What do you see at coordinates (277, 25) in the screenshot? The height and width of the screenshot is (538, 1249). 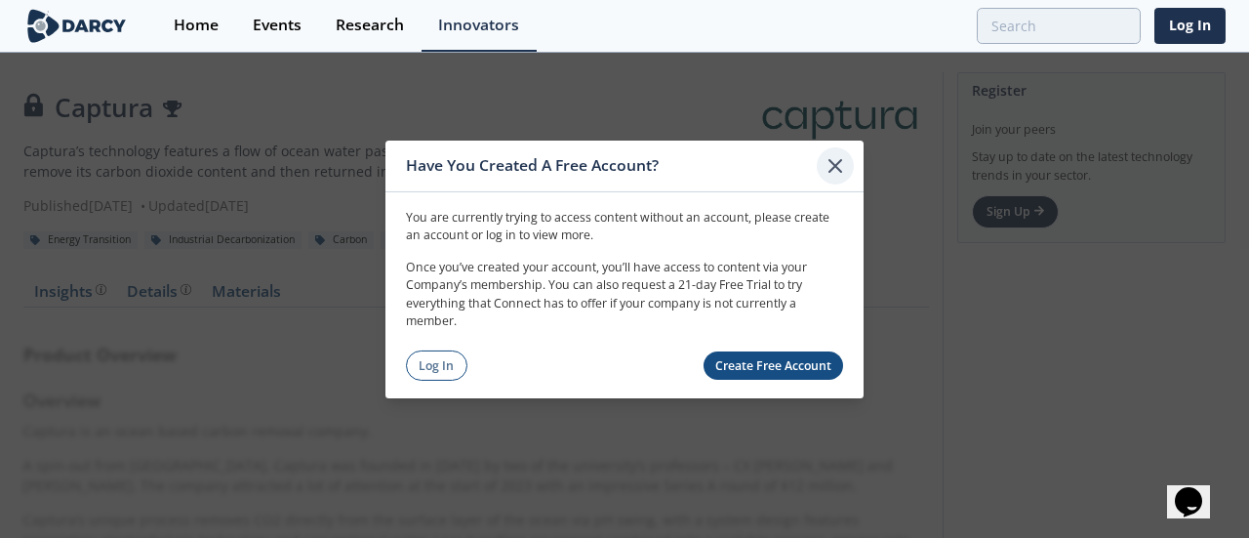 I see `div: Events` at bounding box center [277, 25].